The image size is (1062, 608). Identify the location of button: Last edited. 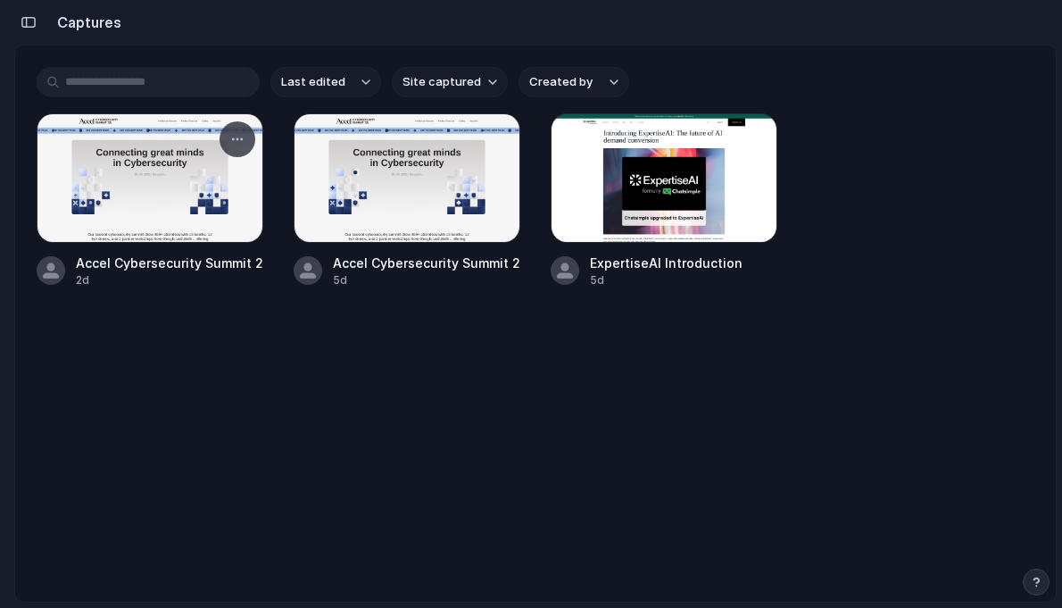
(326, 82).